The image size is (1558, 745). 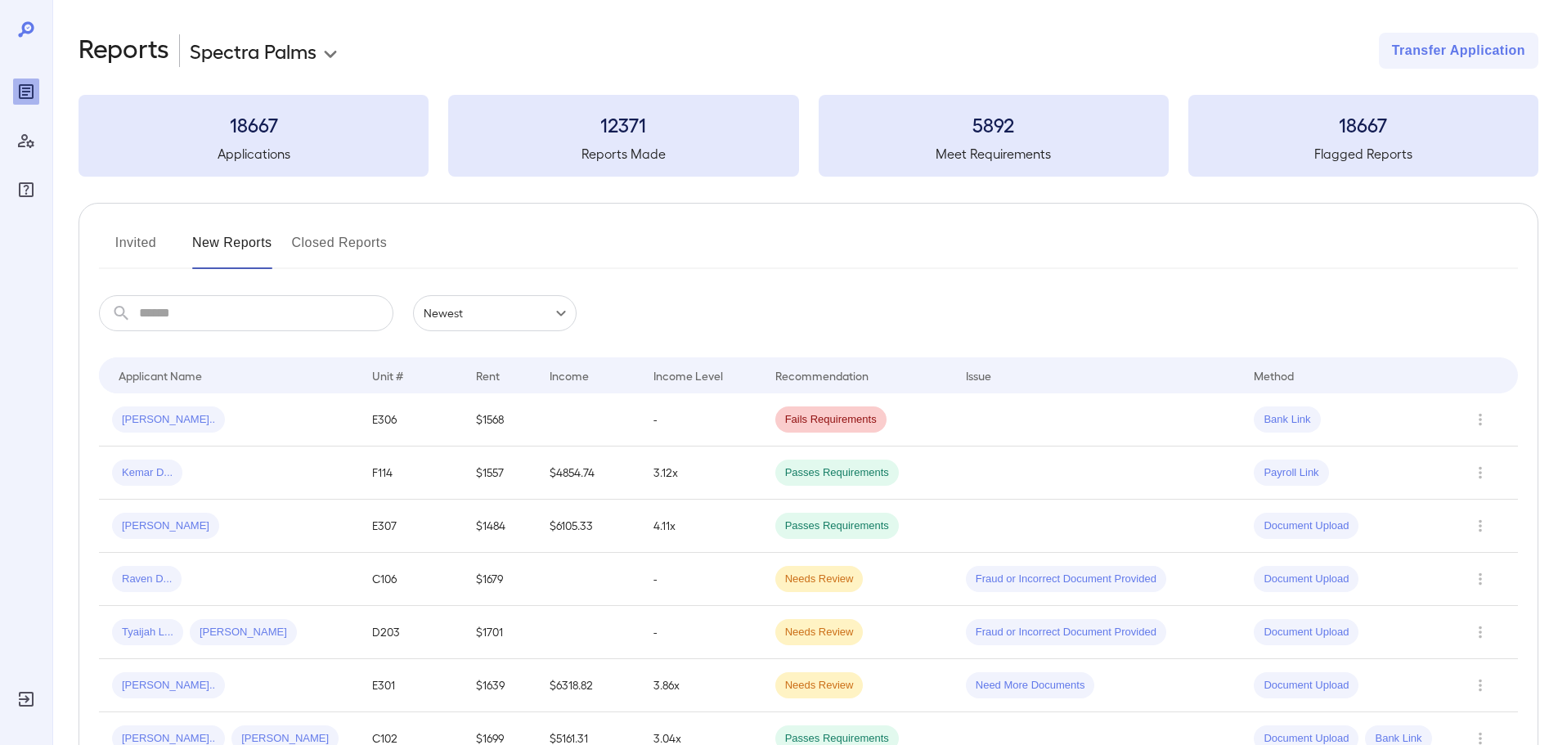 I want to click on h5: Applications, so click(x=254, y=154).